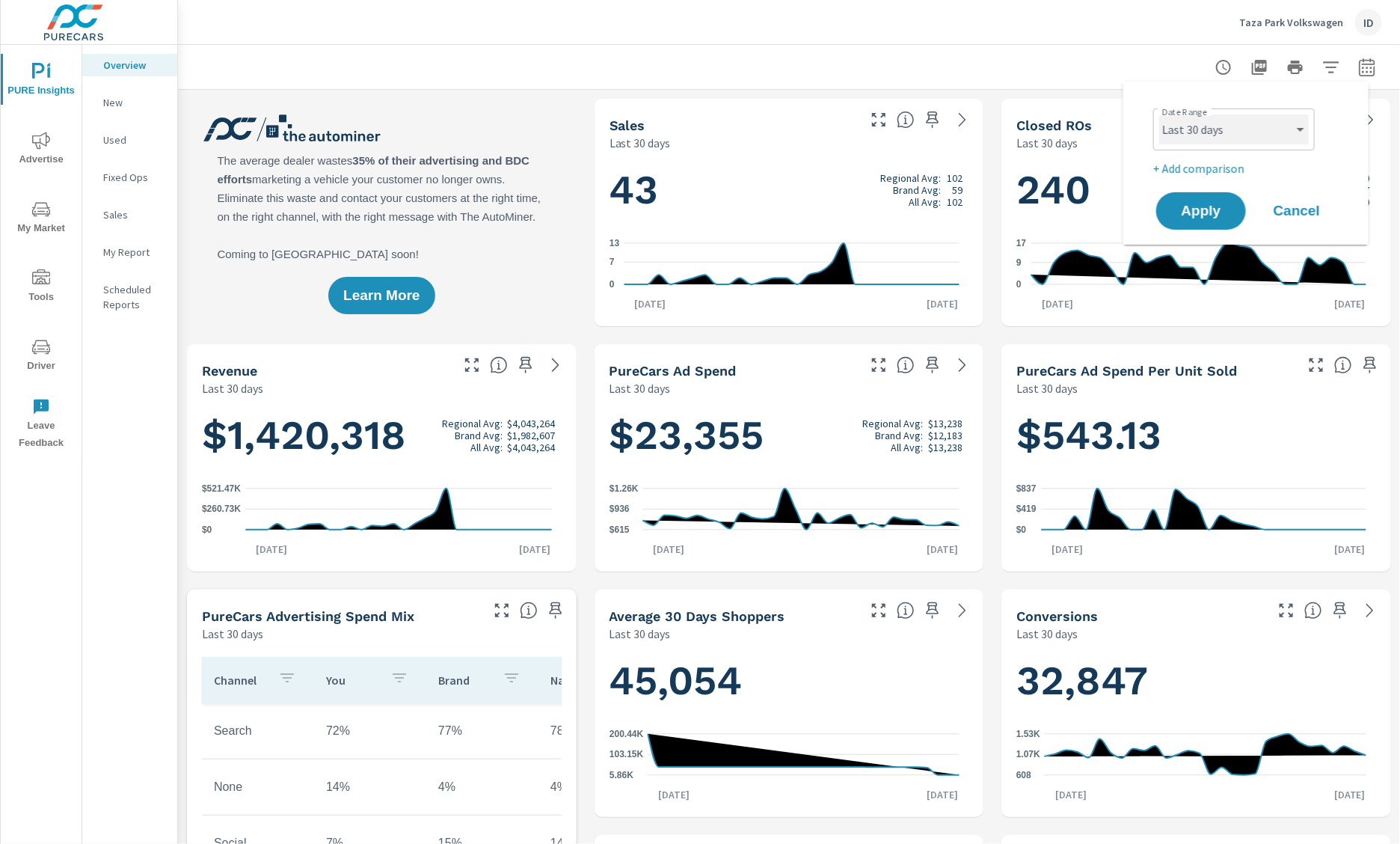  What do you see at coordinates (1196, 190) in the screenshot?
I see `h1: 240` at bounding box center [1196, 190].